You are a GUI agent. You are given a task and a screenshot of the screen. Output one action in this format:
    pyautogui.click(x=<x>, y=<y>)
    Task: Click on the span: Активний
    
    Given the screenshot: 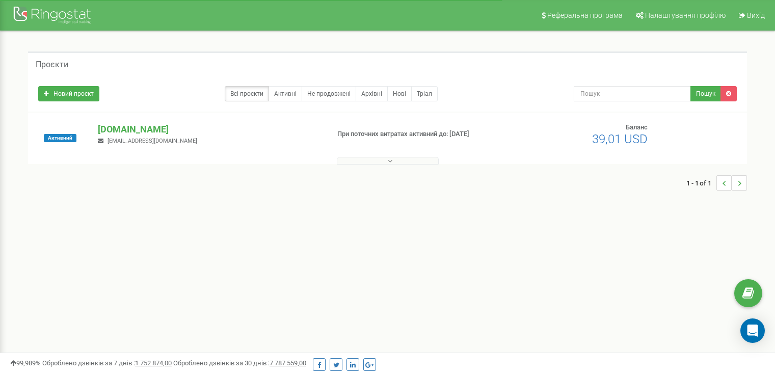 What is the action you would take?
    pyautogui.click(x=60, y=138)
    